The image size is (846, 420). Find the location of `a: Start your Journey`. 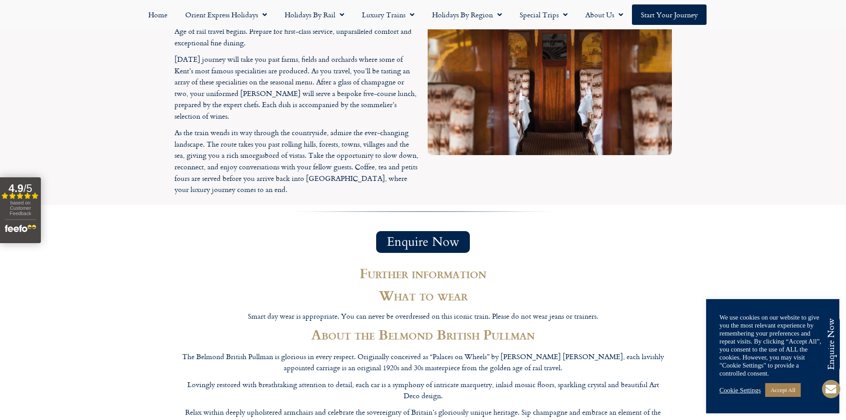

a: Start your Journey is located at coordinates (669, 15).